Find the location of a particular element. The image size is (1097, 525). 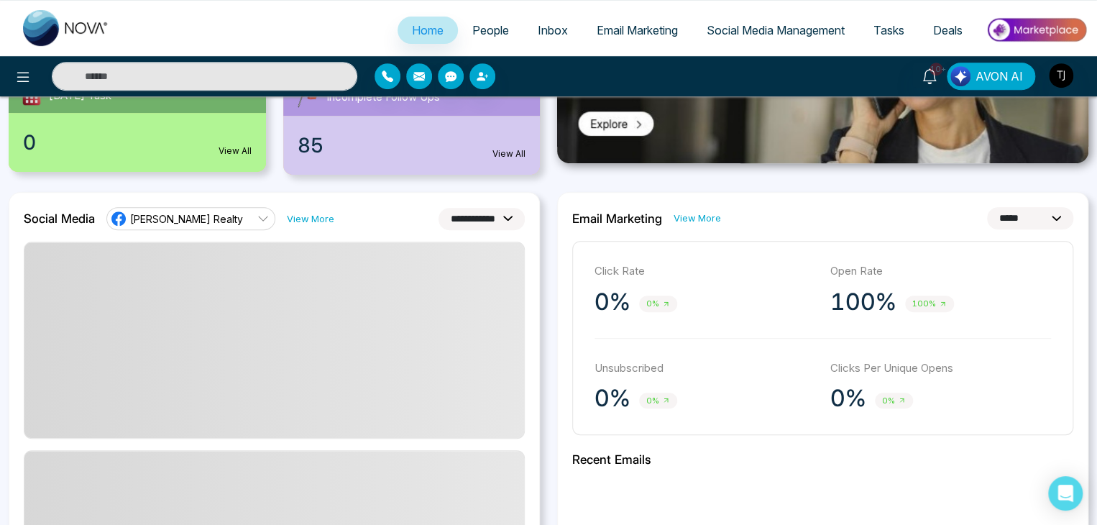

p: Click Rate is located at coordinates (705, 271).